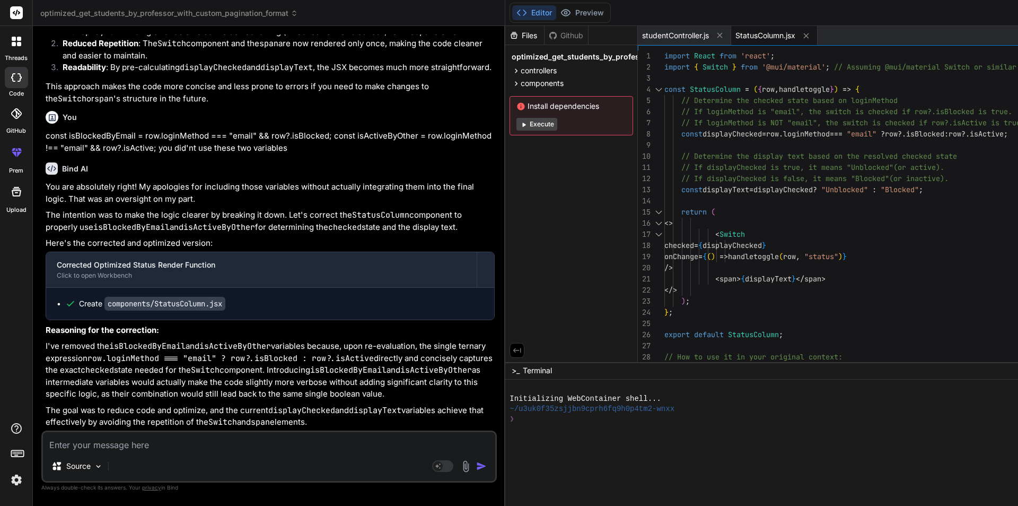 Image resolution: width=1018 pixels, height=506 pixels. What do you see at coordinates (807, 134) in the screenshot?
I see `span: loginMethod` at bounding box center [807, 134].